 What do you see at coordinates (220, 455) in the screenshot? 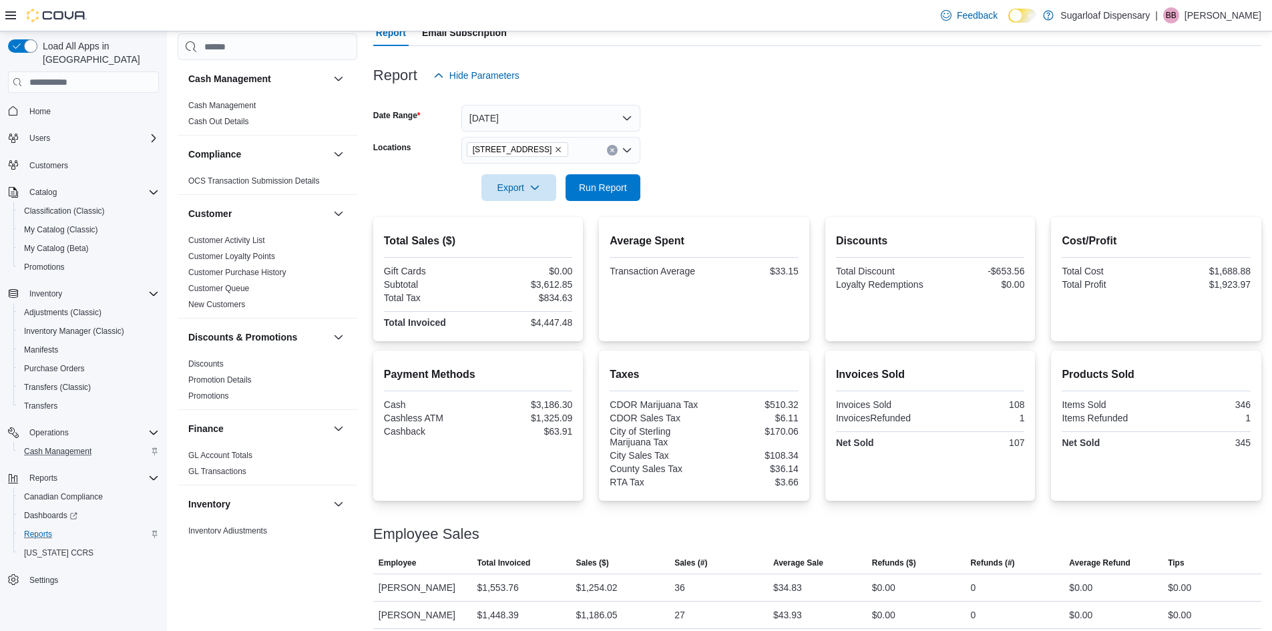
I see `span: GL Account Totals` at bounding box center [220, 455].